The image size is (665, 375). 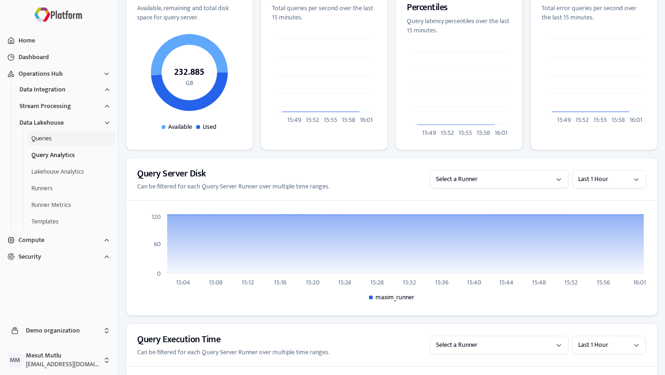 I want to click on button: Home, so click(x=59, y=41).